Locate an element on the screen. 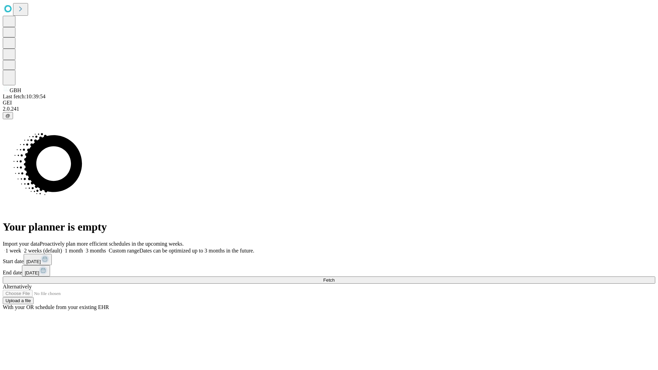 The height and width of the screenshot is (370, 658). span: Custom range is located at coordinates (124, 251).